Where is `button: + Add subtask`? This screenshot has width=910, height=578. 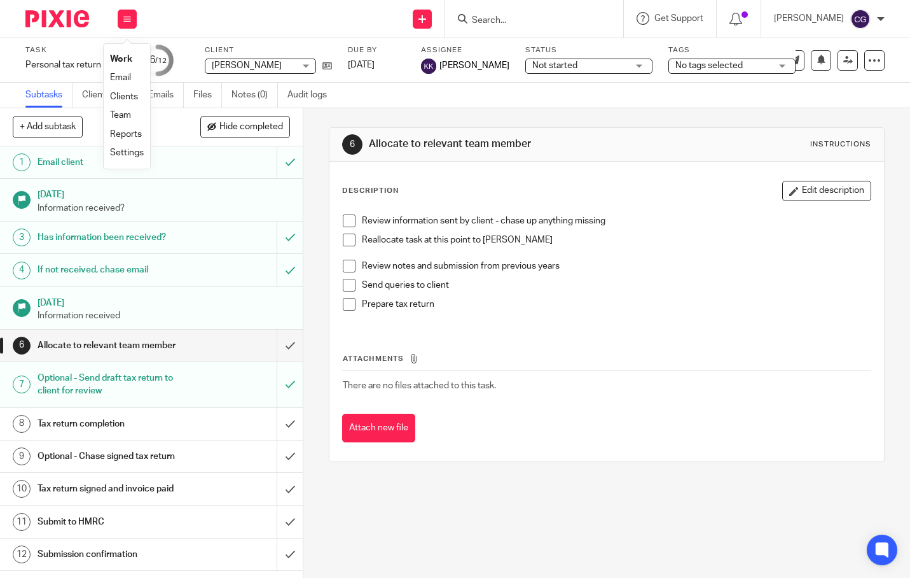
button: + Add subtask is located at coordinates (48, 127).